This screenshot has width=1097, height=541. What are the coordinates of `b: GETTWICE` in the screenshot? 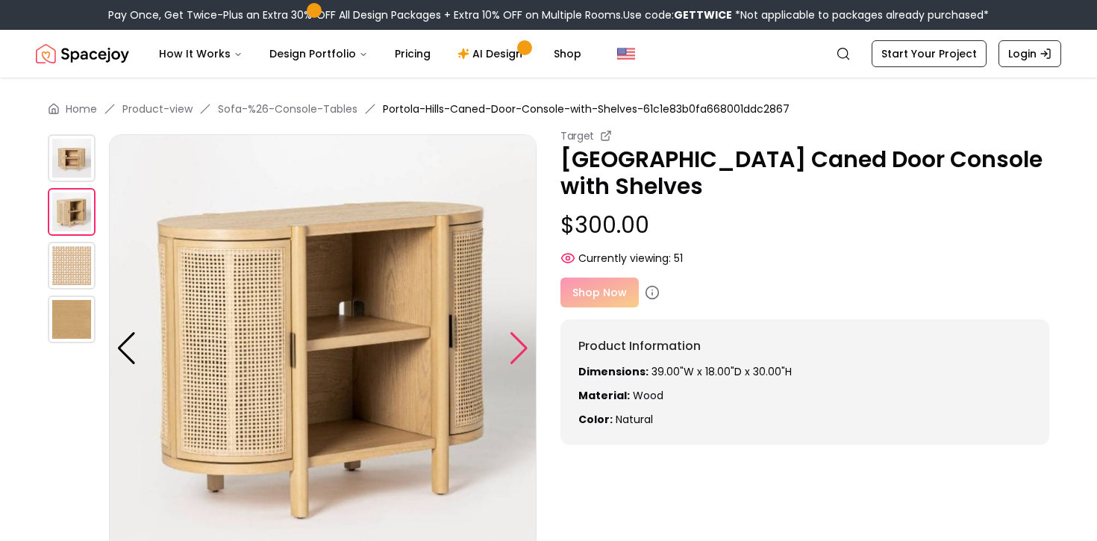 It's located at (703, 15).